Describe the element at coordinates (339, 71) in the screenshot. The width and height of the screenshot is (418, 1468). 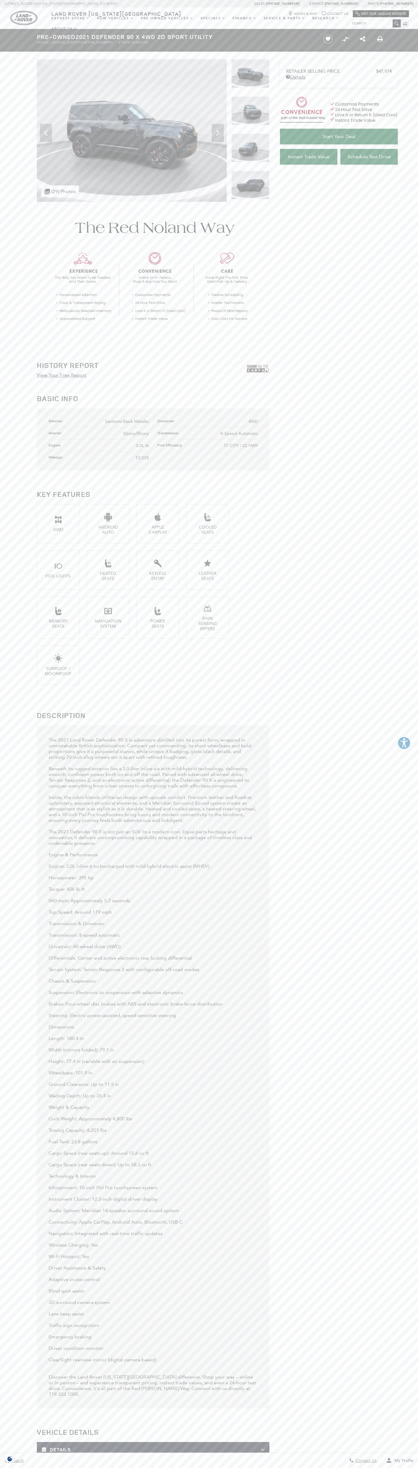
I see `a: Retailer Selling Price $47,974` at that location.